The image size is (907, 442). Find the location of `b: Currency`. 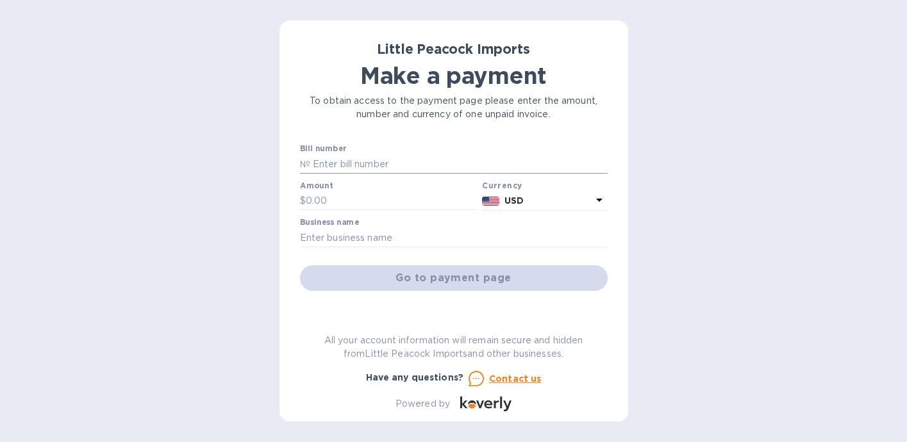

b: Currency is located at coordinates (502, 185).